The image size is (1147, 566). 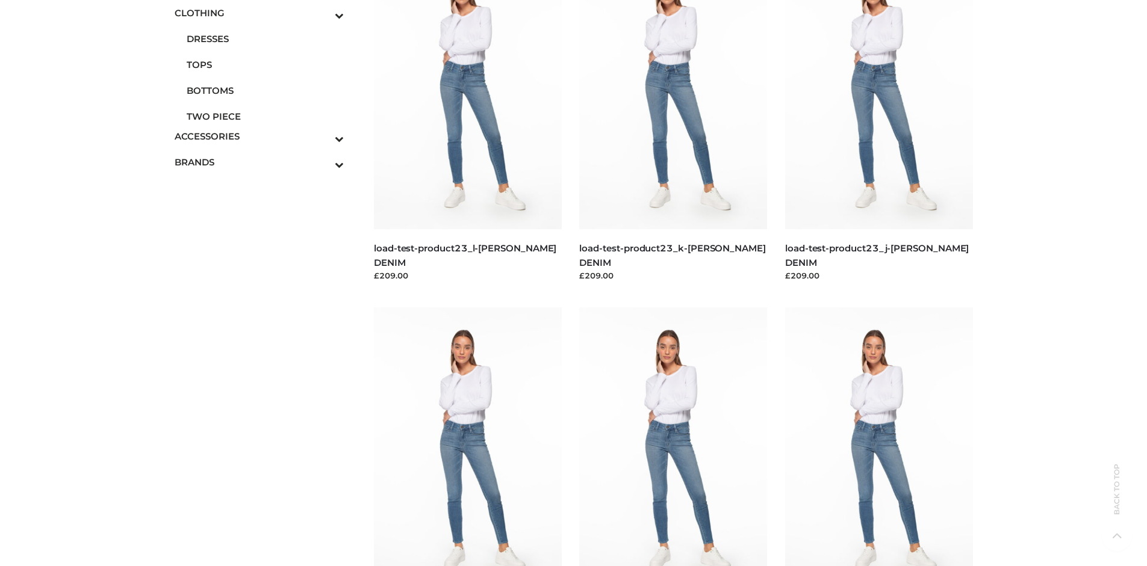 What do you see at coordinates (265, 39) in the screenshot?
I see `a: DRESSES` at bounding box center [265, 39].